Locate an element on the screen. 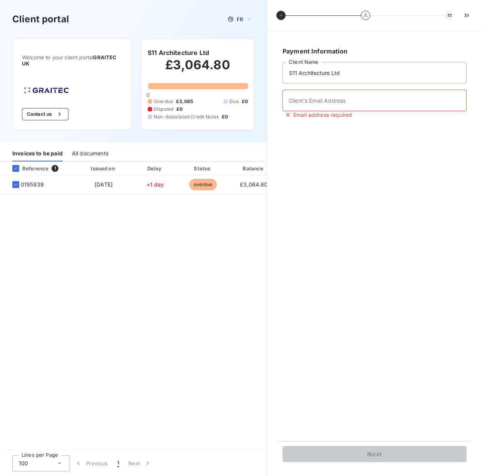  span: FR is located at coordinates (240, 19).